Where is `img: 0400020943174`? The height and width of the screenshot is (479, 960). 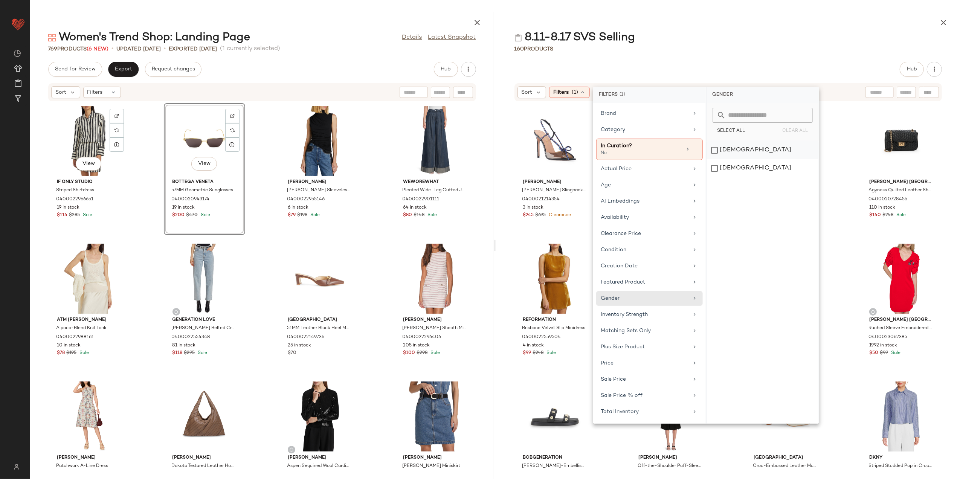 img: 0400020943174 is located at coordinates (204, 141).